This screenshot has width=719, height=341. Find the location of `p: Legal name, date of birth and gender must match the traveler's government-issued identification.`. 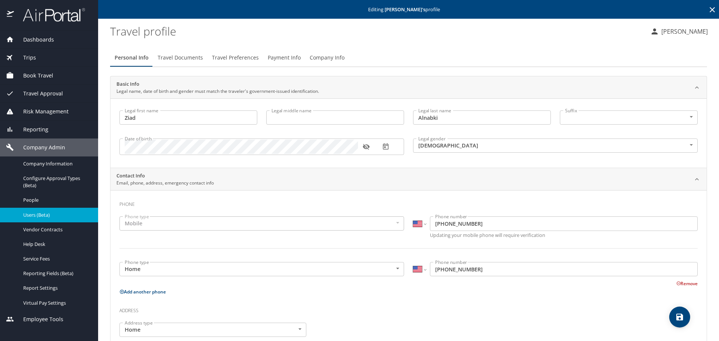

p: Legal name, date of birth and gender must match the traveler's government-issued identification. is located at coordinates (218, 91).